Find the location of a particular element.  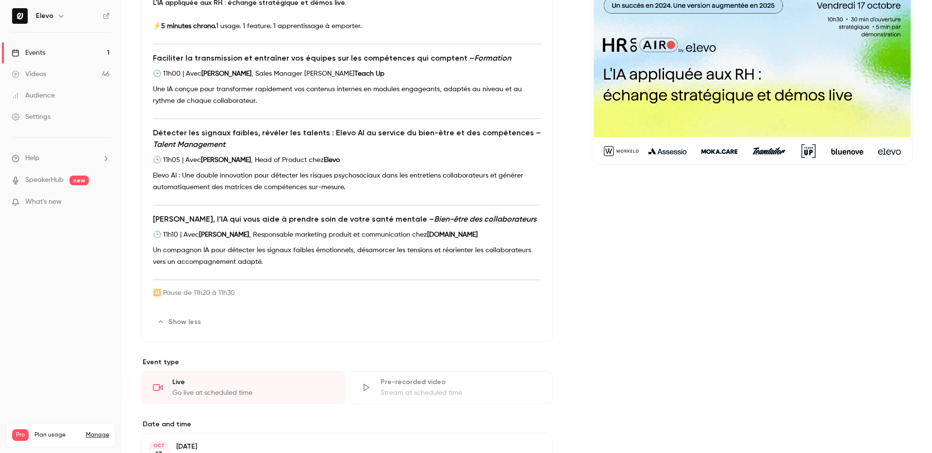

h6: ⏸️ Pause de 11h20 à 11h30 is located at coordinates (347, 293).